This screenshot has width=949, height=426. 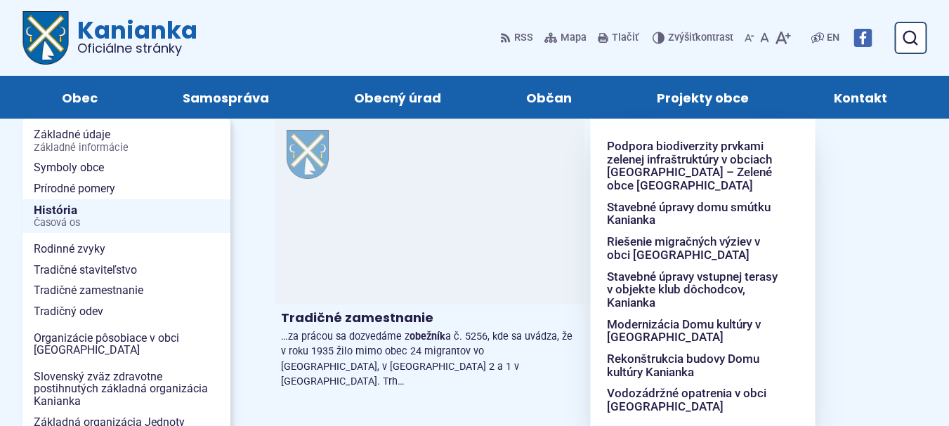 What do you see at coordinates (79, 97) in the screenshot?
I see `span: Obec` at bounding box center [79, 97].